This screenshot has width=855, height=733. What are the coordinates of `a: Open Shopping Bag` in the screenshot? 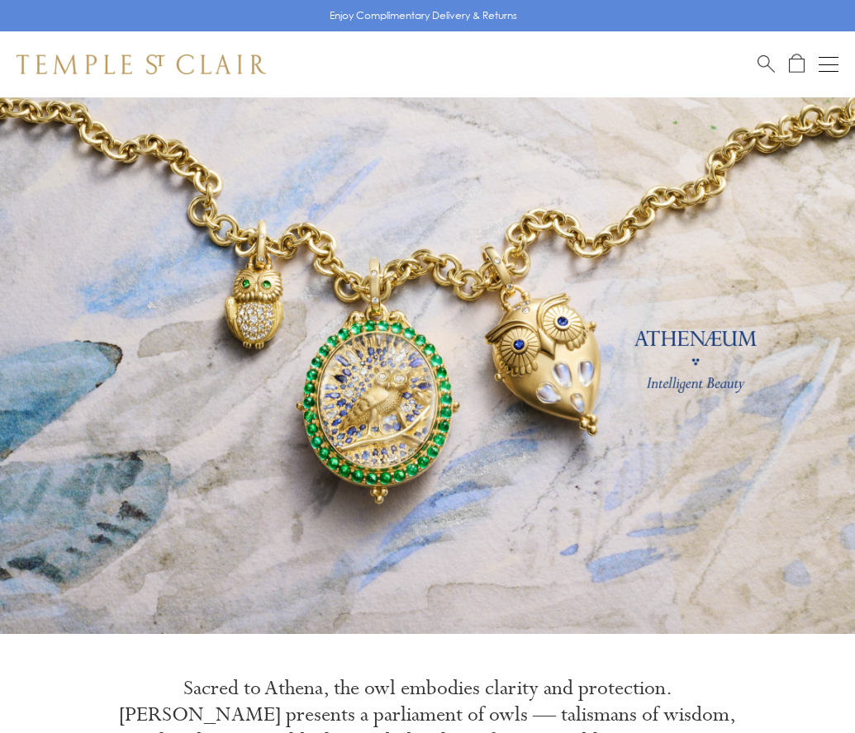 It's located at (796, 64).